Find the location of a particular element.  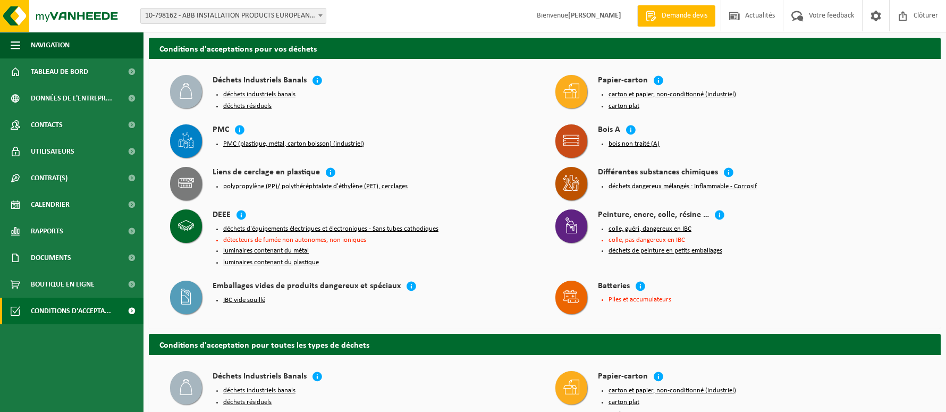

span: Contacts is located at coordinates (47, 125).